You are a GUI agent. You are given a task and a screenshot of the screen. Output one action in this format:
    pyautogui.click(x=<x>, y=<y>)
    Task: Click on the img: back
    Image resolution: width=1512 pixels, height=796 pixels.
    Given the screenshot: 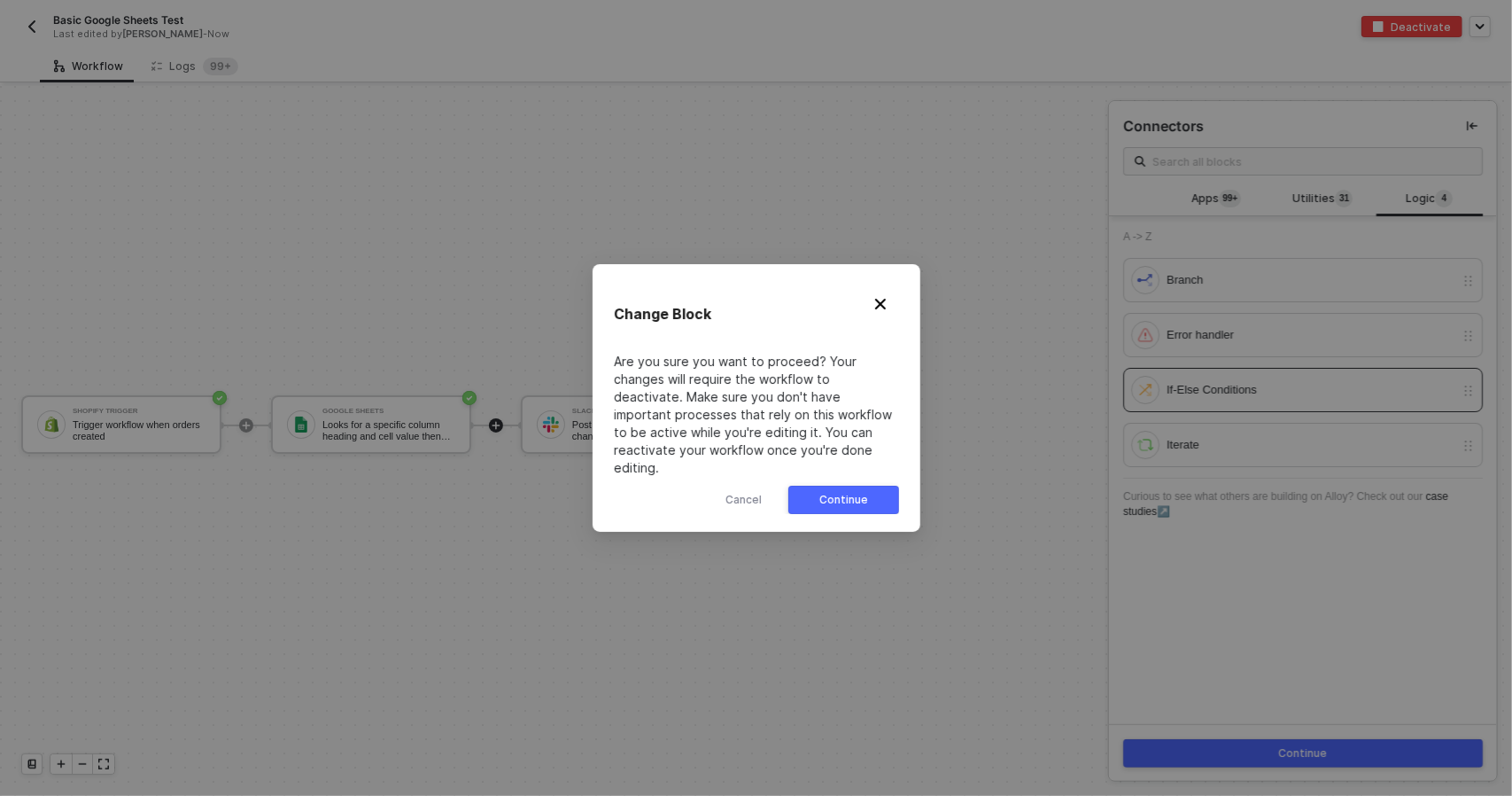 What is the action you would take?
    pyautogui.click(x=32, y=27)
    